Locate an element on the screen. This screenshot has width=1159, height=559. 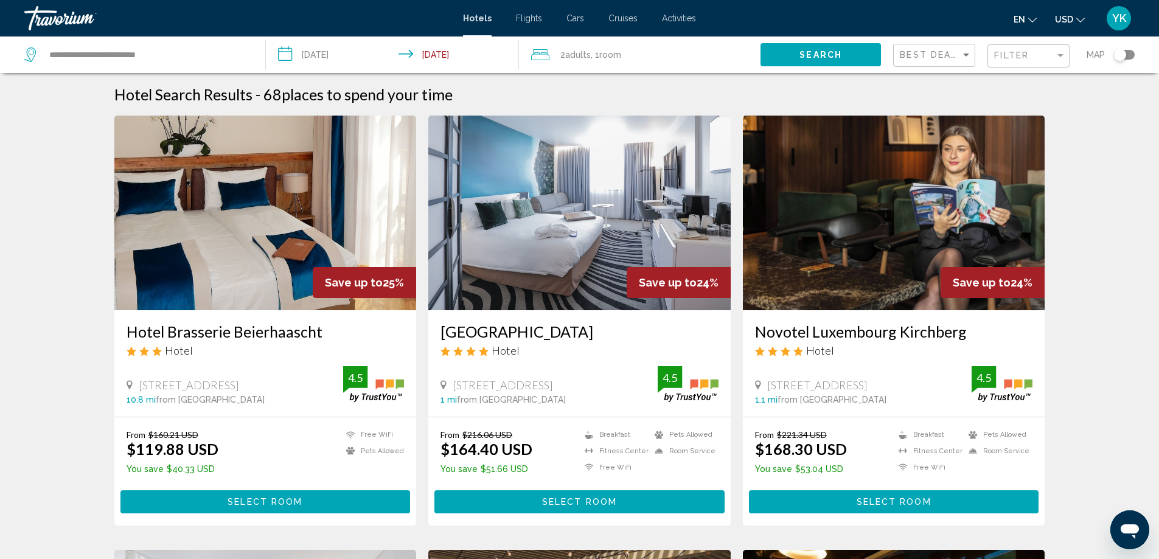
ins: $168.30 USD is located at coordinates (801, 449).